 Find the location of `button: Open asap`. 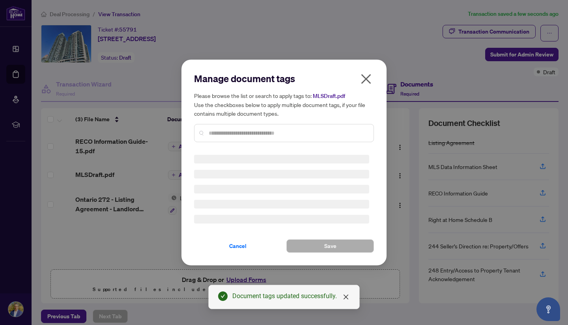

button: Open asap is located at coordinates (549, 309).